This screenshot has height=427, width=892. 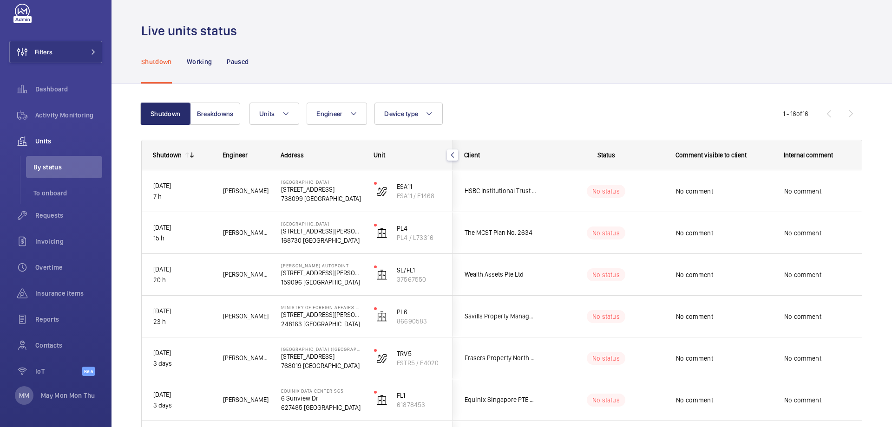 What do you see at coordinates (69, 241) in the screenshot?
I see `span: Invoicing` at bounding box center [69, 241].